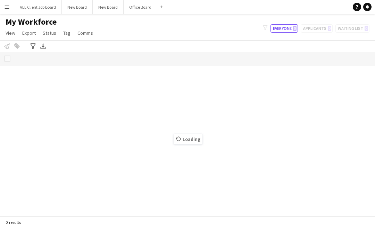 This screenshot has height=228, width=375. I want to click on a: View, so click(10, 33).